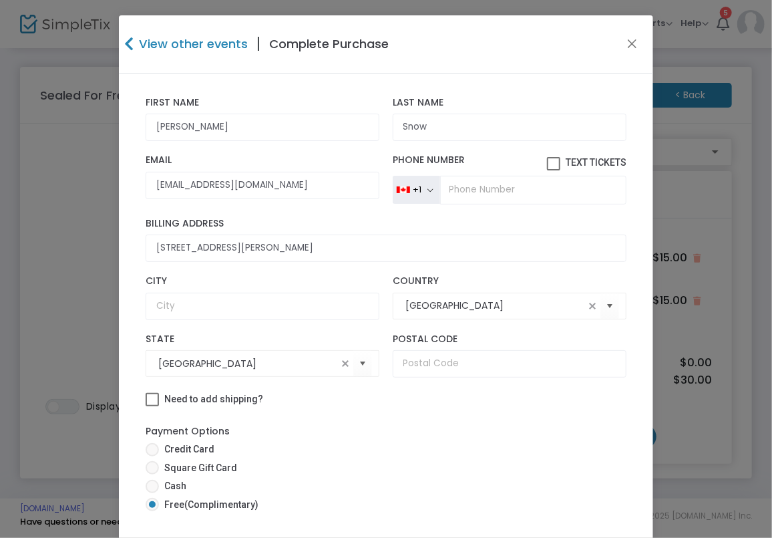 This screenshot has height=538, width=772. Describe the element at coordinates (263, 339) in the screenshot. I see `label: State` at that location.